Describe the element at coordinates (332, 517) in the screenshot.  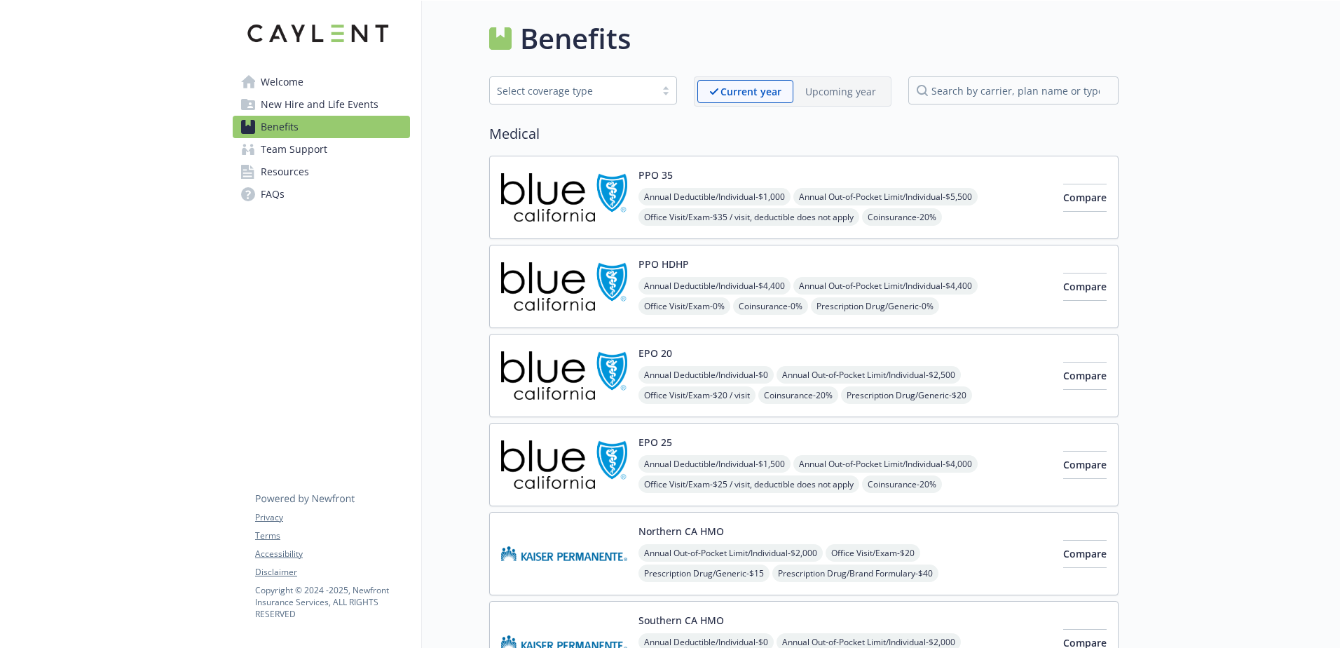
I see `a: Privacy` at that location.